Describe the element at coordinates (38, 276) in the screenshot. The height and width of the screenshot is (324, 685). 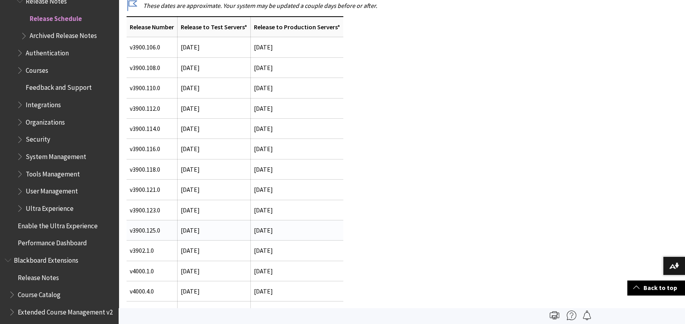
I see `span: Release Notes` at that location.